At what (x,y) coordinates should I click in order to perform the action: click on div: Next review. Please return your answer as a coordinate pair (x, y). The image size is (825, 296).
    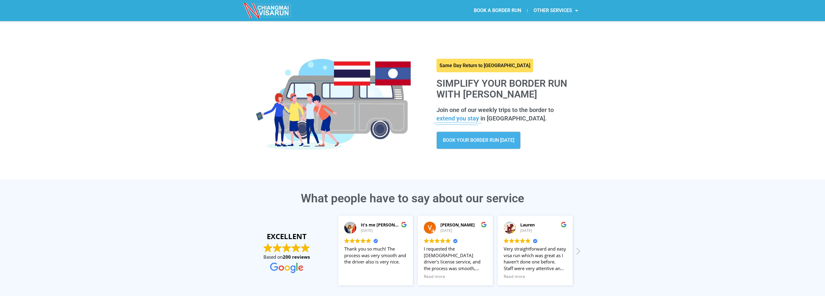
    Looking at the image, I should click on (578, 253).